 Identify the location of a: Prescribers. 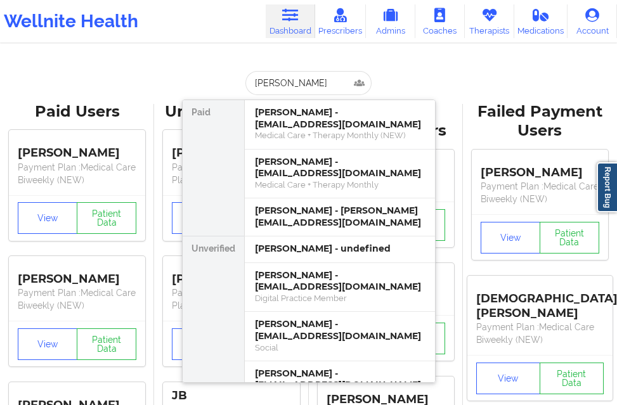
(340, 21).